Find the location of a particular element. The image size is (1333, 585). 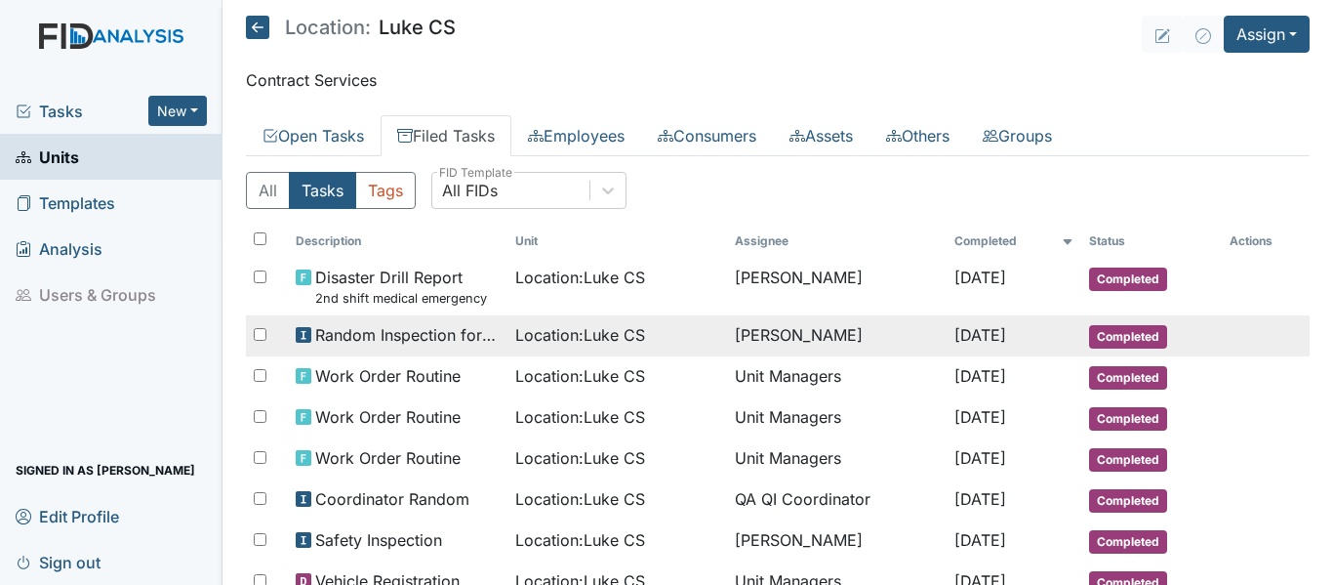

span: Sign out is located at coordinates (58, 561).